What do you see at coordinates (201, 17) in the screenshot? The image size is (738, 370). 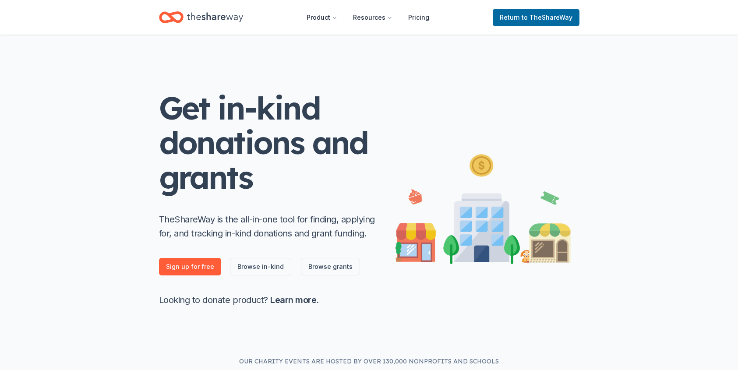 I see `a: Home` at bounding box center [201, 17].